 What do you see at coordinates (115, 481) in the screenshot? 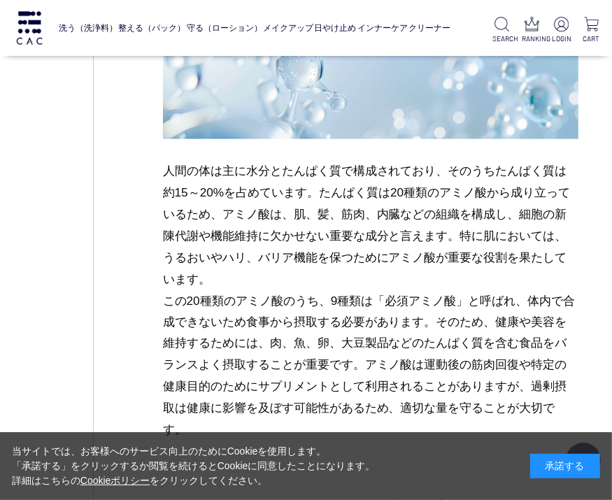
I see `a: Cookieポリシー` at bounding box center [115, 481].